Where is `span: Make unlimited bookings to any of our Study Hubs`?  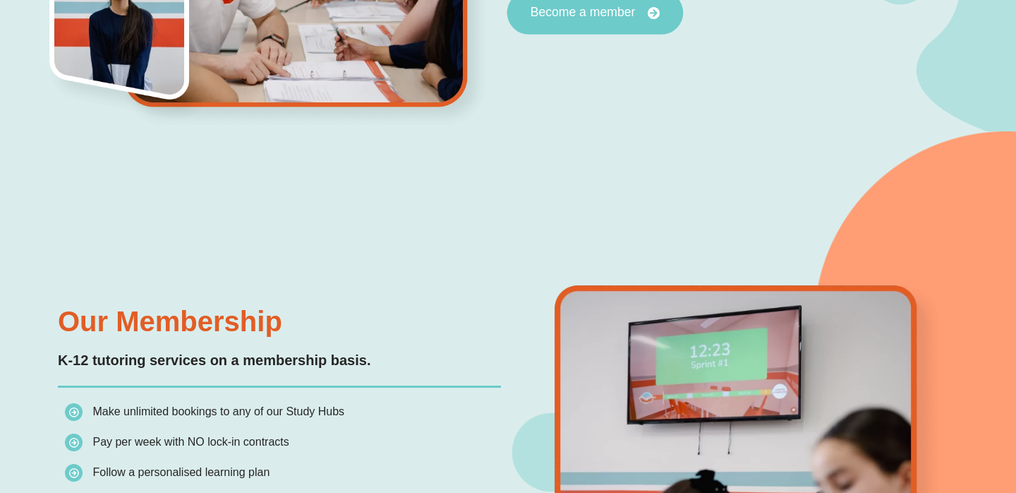
span: Make unlimited bookings to any of our Study Hubs is located at coordinates (218, 411).